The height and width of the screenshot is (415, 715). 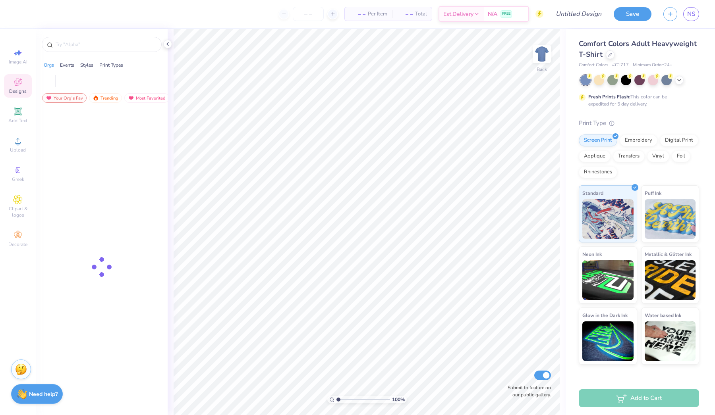 What do you see at coordinates (653, 65) in the screenshot?
I see `span: Minimum Order: 24 +` at bounding box center [653, 65].